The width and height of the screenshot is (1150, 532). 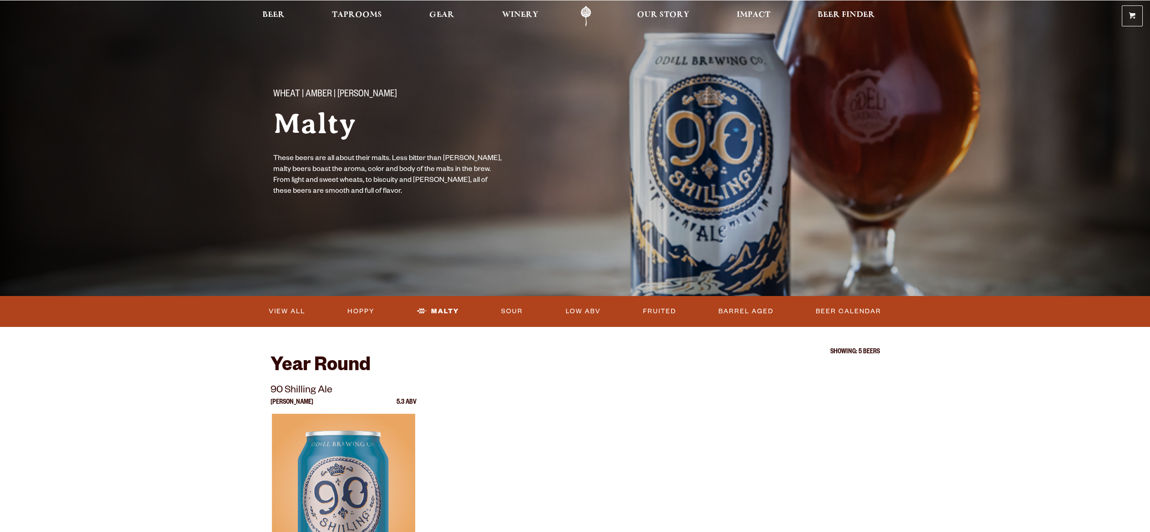 What do you see at coordinates (753, 15) in the screenshot?
I see `span: Impact` at bounding box center [753, 15].